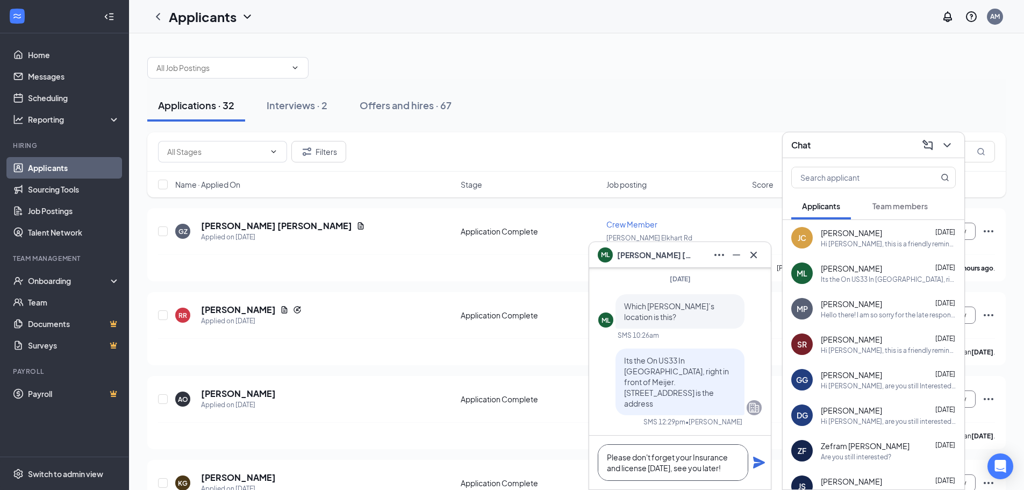 This screenshot has height=490, width=1024. Describe the element at coordinates (74, 211) in the screenshot. I see `a: Job Postings` at that location.